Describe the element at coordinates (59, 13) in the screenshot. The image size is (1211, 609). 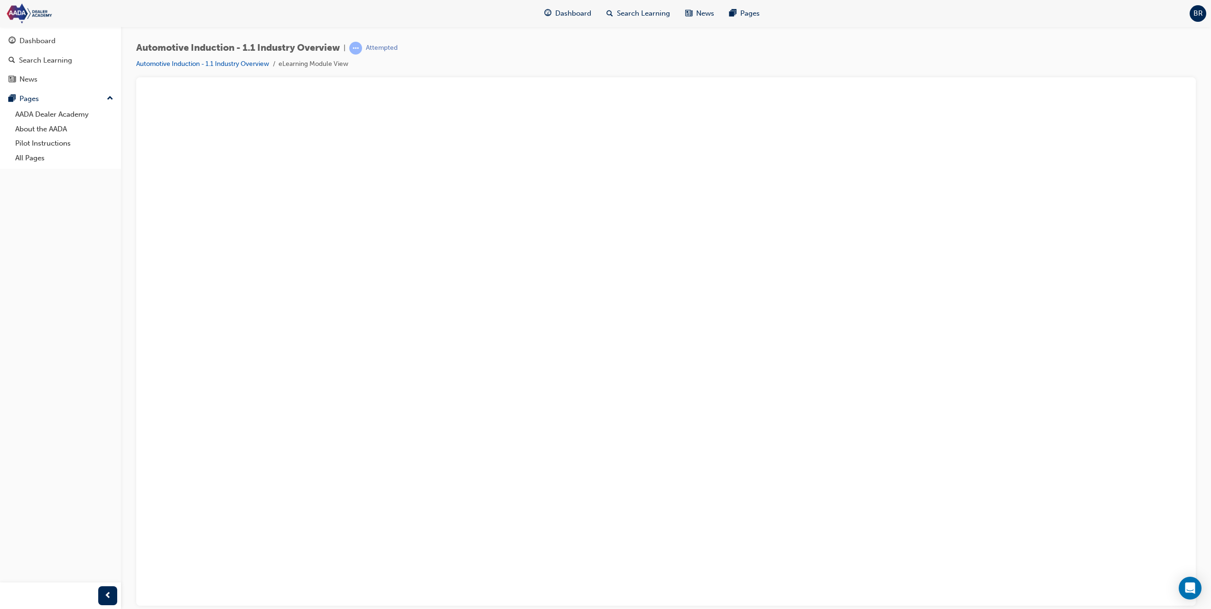
I see `a: Trak` at that location.